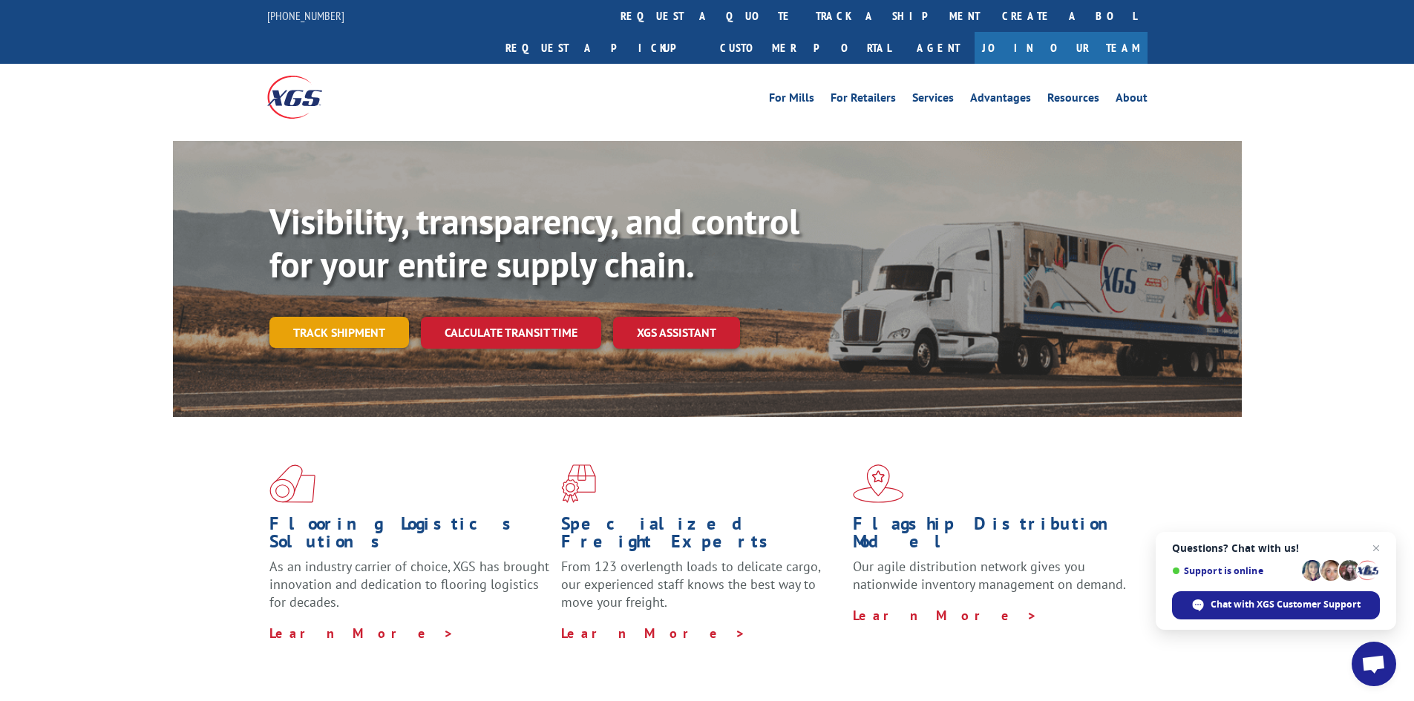  Describe the element at coordinates (1001, 100) in the screenshot. I see `a: Advantages` at that location.